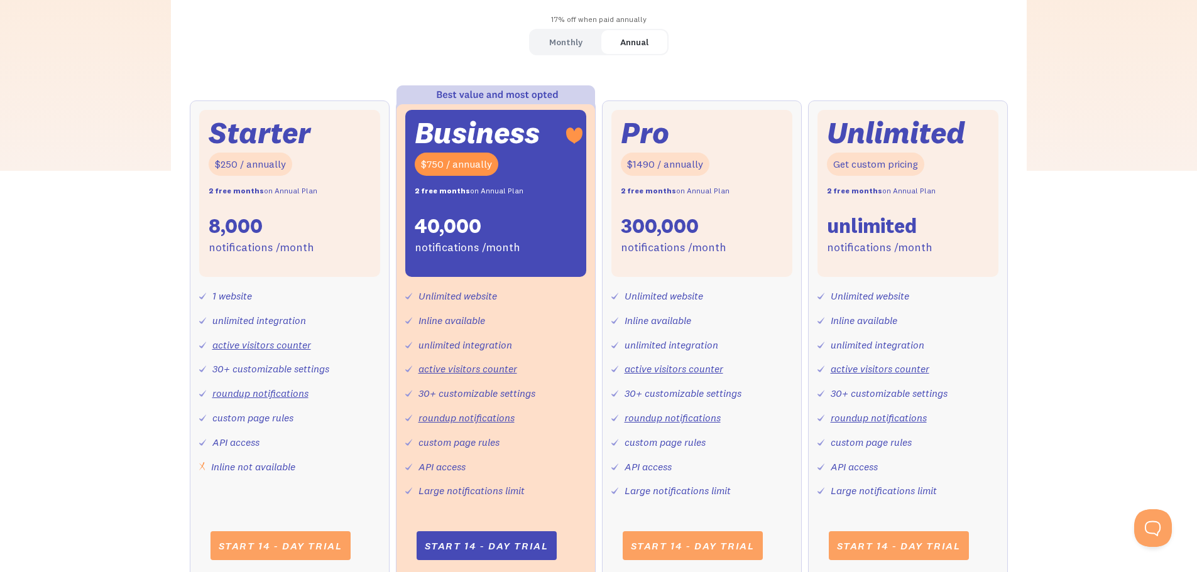 The image size is (1197, 572). Describe the element at coordinates (448, 226) in the screenshot. I see `div: 40,000` at that location.